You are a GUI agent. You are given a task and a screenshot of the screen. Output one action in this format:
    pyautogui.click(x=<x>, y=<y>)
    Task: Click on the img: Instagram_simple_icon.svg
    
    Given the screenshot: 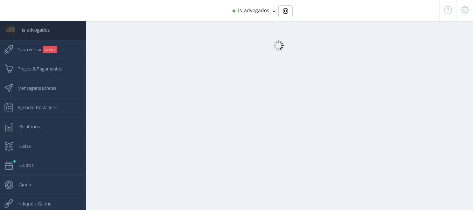 What is the action you would take?
    pyautogui.click(x=285, y=11)
    